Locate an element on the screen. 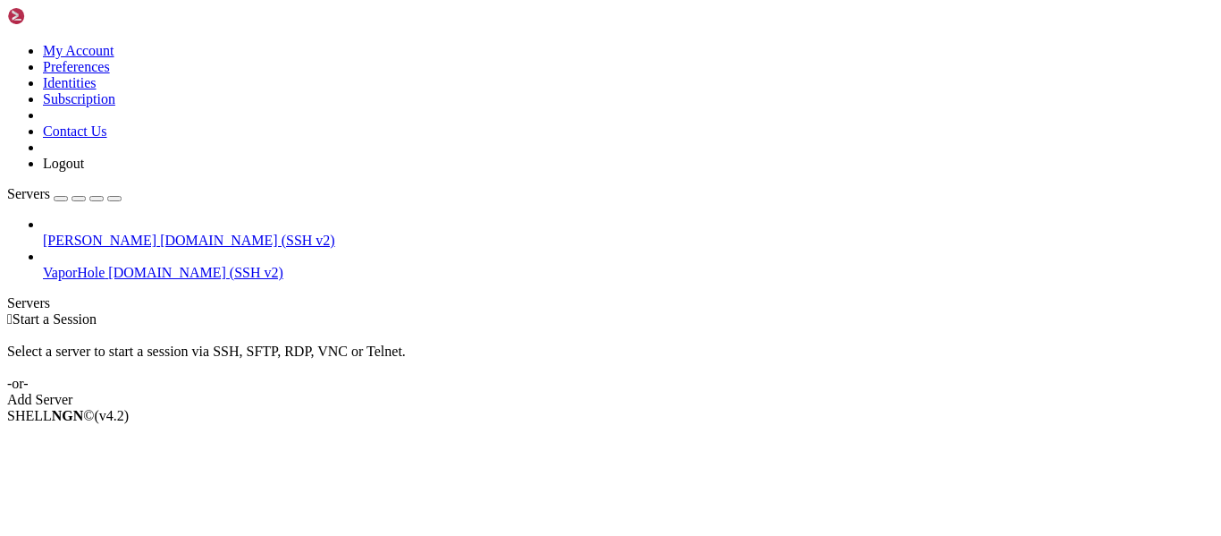 The height and width of the screenshot is (536, 1221). span: SHELL © is located at coordinates (68, 415).